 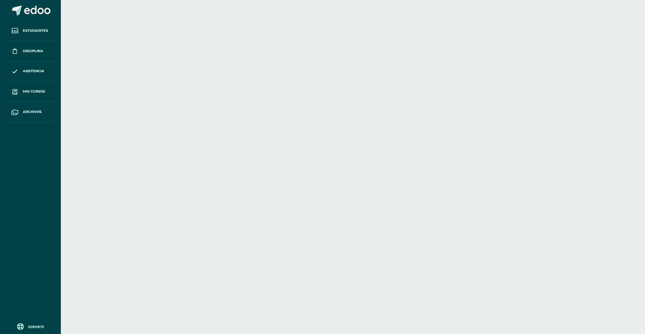 I want to click on a: Asistencia, so click(x=30, y=72).